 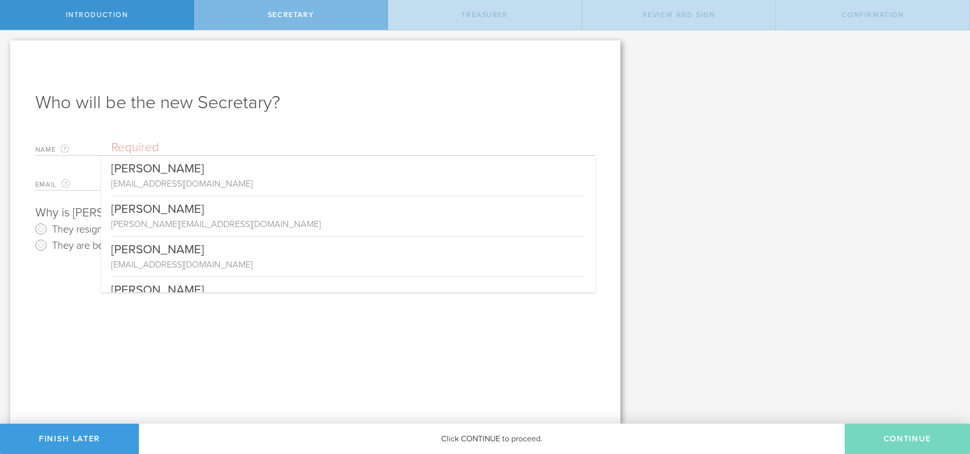 What do you see at coordinates (315, 103) in the screenshot?
I see `h1: Who will be the new Secretary?` at bounding box center [315, 103].